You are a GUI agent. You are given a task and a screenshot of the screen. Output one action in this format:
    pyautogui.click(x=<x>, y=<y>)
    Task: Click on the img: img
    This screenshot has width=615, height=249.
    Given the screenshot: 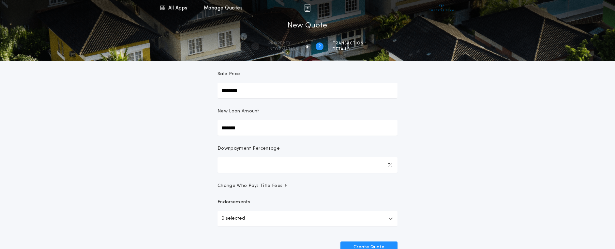 What is the action you would take?
    pyautogui.click(x=307, y=8)
    